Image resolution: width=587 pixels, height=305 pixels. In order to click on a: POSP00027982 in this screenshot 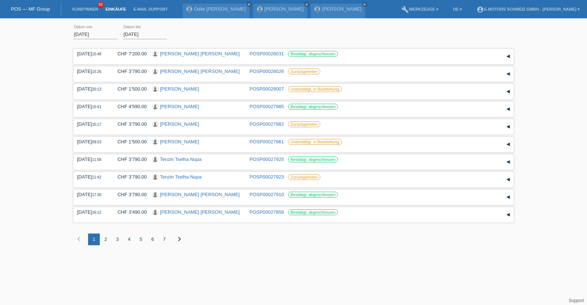, I will do `click(267, 124)`.